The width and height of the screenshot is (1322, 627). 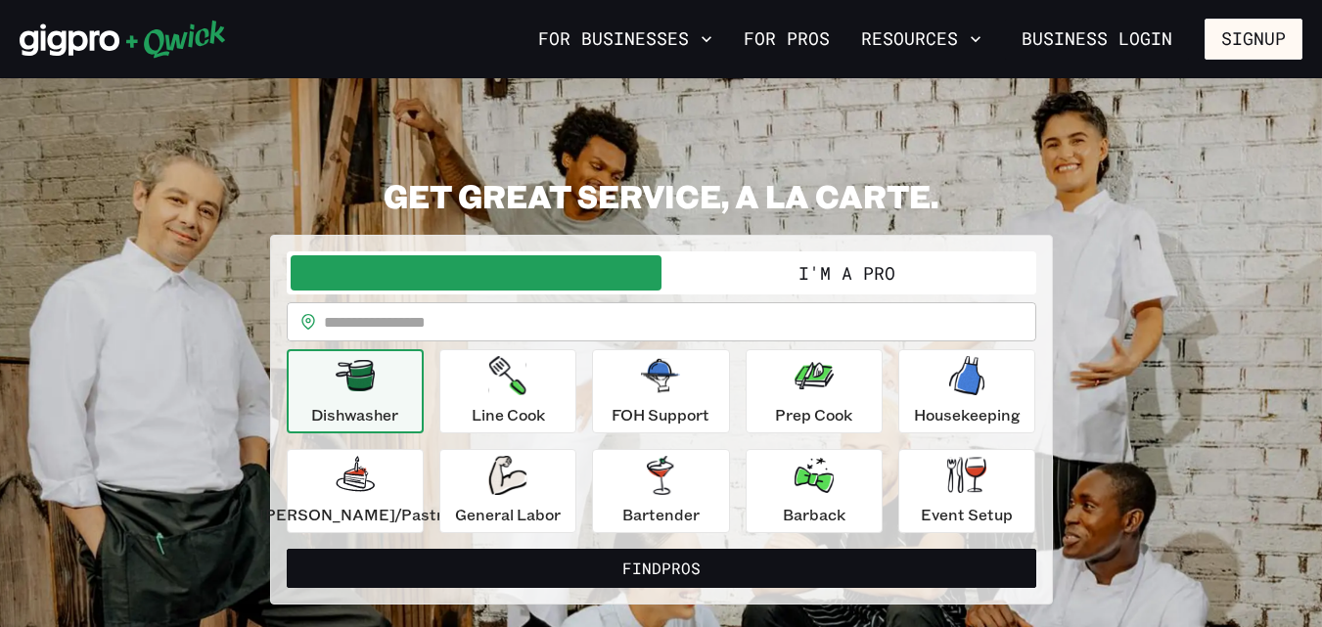 I want to click on p: Event Setup, so click(x=967, y=515).